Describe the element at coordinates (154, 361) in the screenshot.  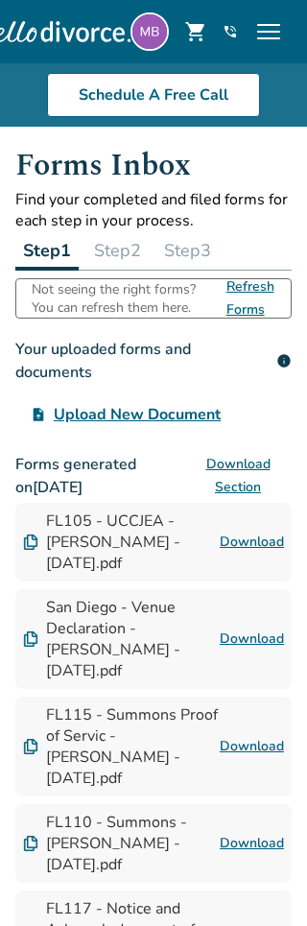
I see `div: Your uploaded forms and documents` at that location.